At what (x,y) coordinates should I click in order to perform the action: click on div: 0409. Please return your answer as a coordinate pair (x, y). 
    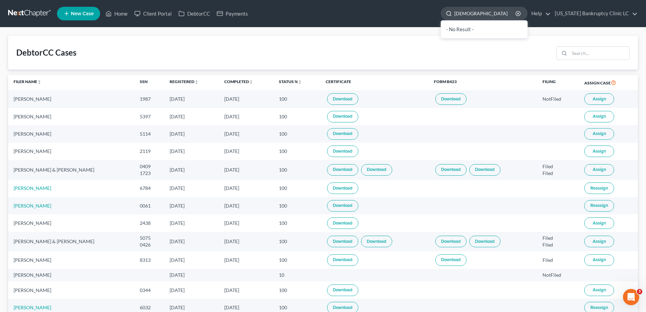
    Looking at the image, I should click on (149, 167).